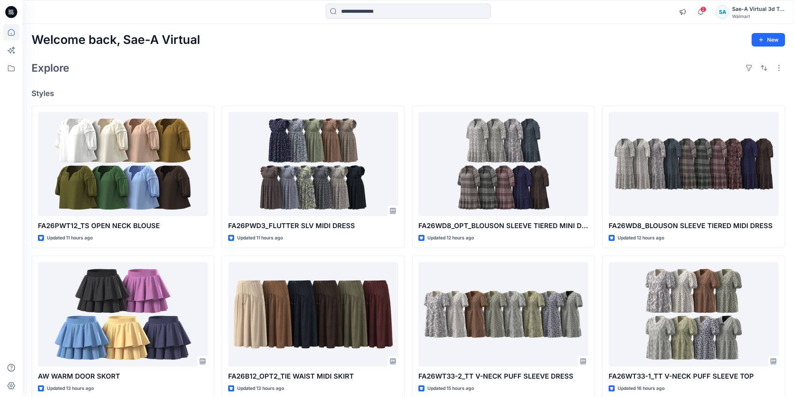  What do you see at coordinates (50, 68) in the screenshot?
I see `h2: Explore` at bounding box center [50, 68].